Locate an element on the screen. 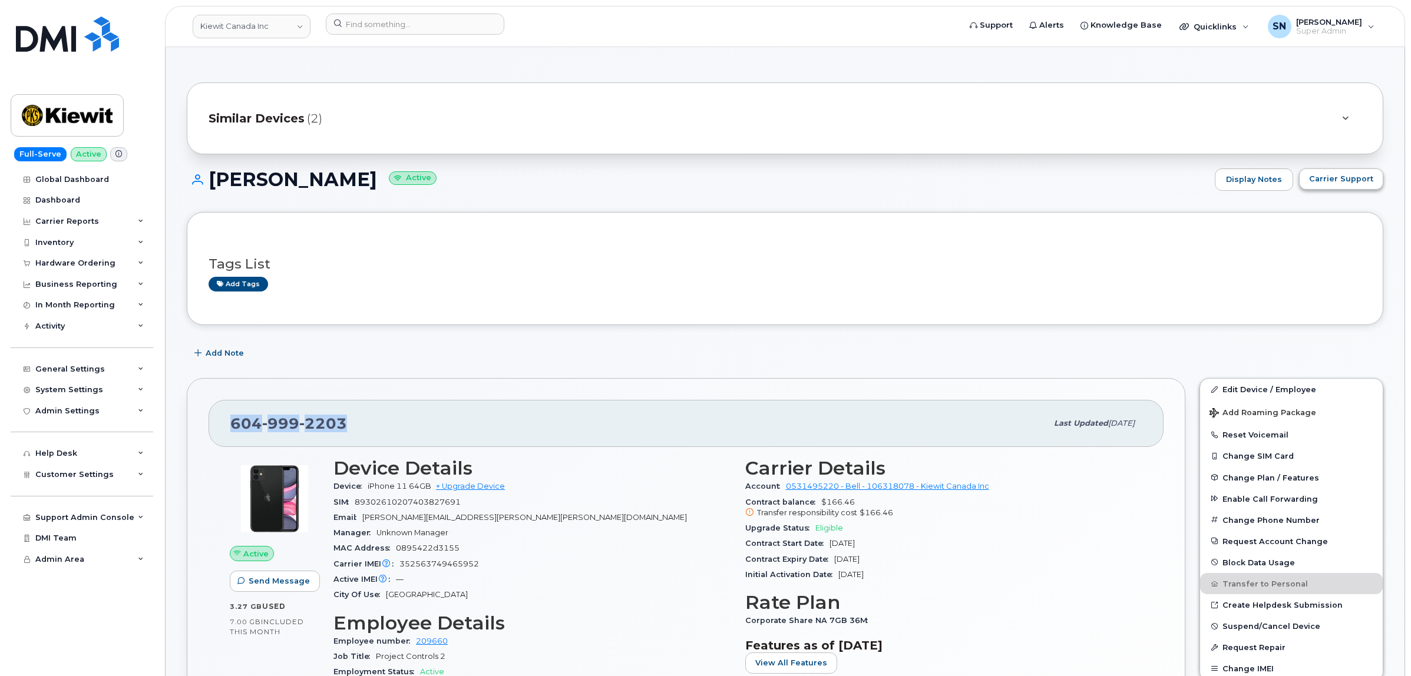 This screenshot has width=1411, height=676. a: Edit Device / Employee is located at coordinates (1291, 389).